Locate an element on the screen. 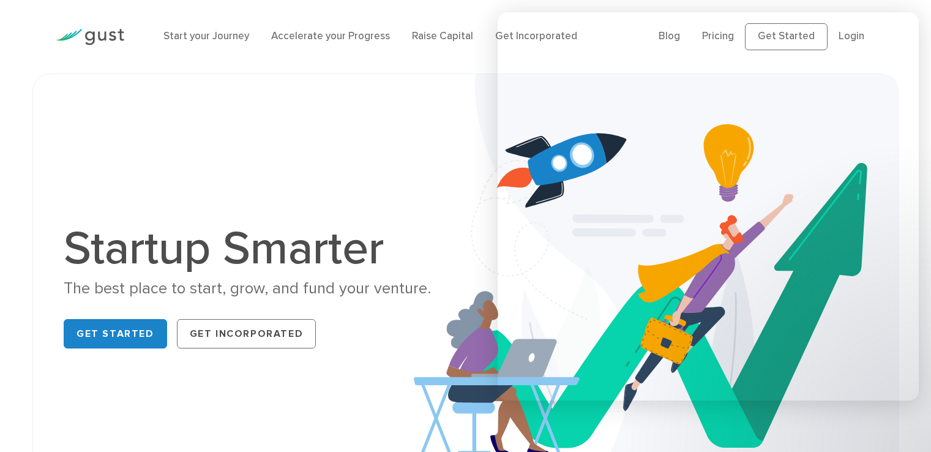 The image size is (931, 452). h1: Startup Smarter is located at coordinates (260, 249).